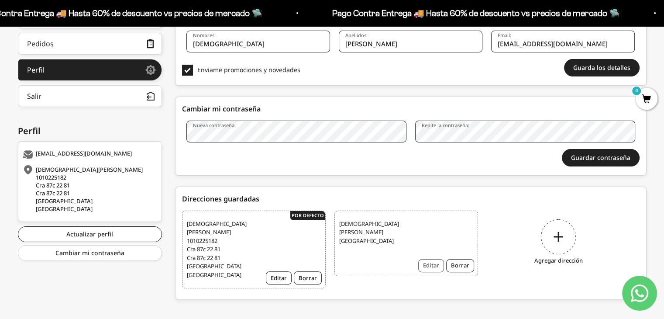  I want to click on div: Cambiar mi contraseña, so click(411, 109).